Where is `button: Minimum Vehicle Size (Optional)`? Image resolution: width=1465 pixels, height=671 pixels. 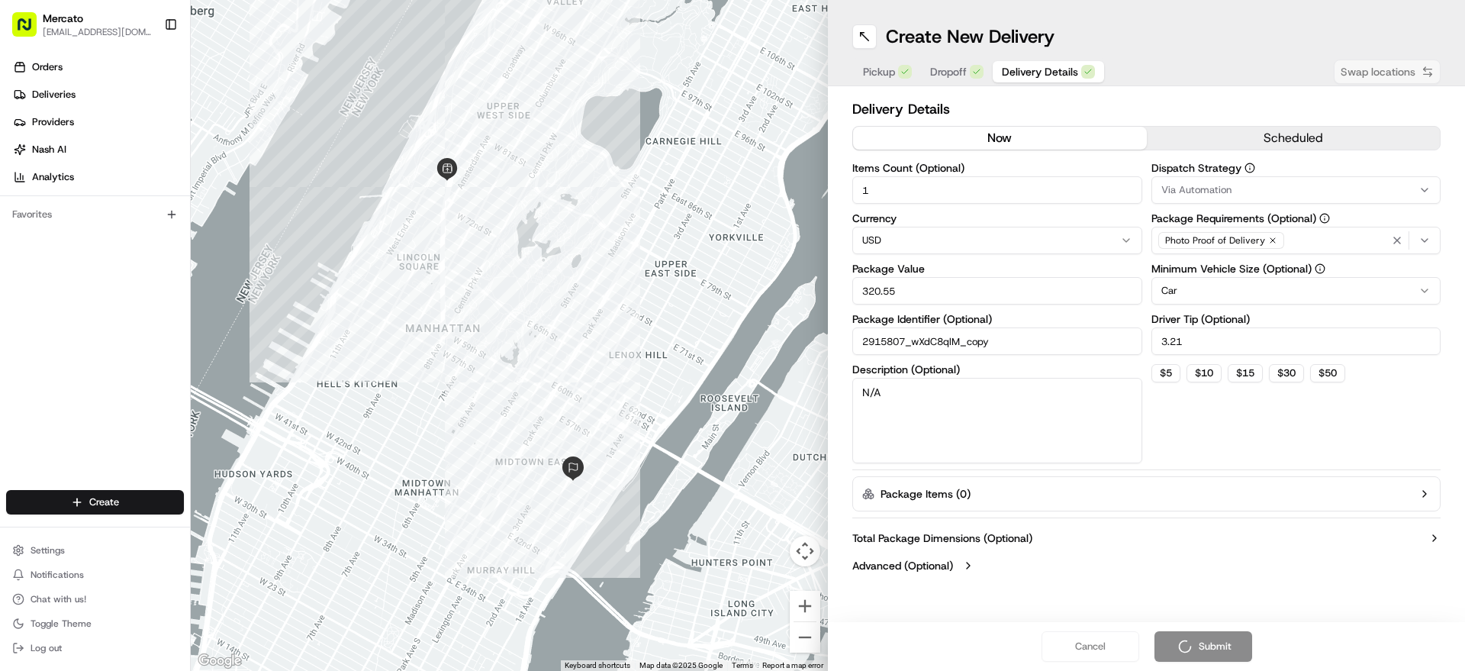
button: Minimum Vehicle Size (Optional) is located at coordinates (1320, 269).